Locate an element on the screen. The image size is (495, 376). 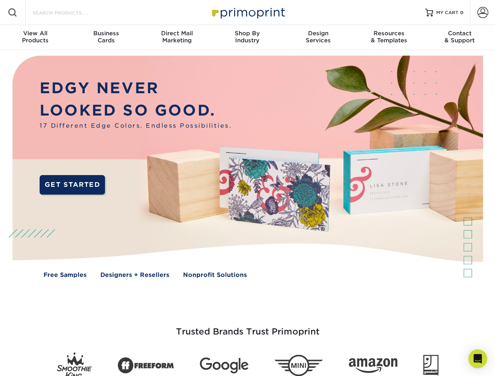
img: Goodwill is located at coordinates (431, 366).